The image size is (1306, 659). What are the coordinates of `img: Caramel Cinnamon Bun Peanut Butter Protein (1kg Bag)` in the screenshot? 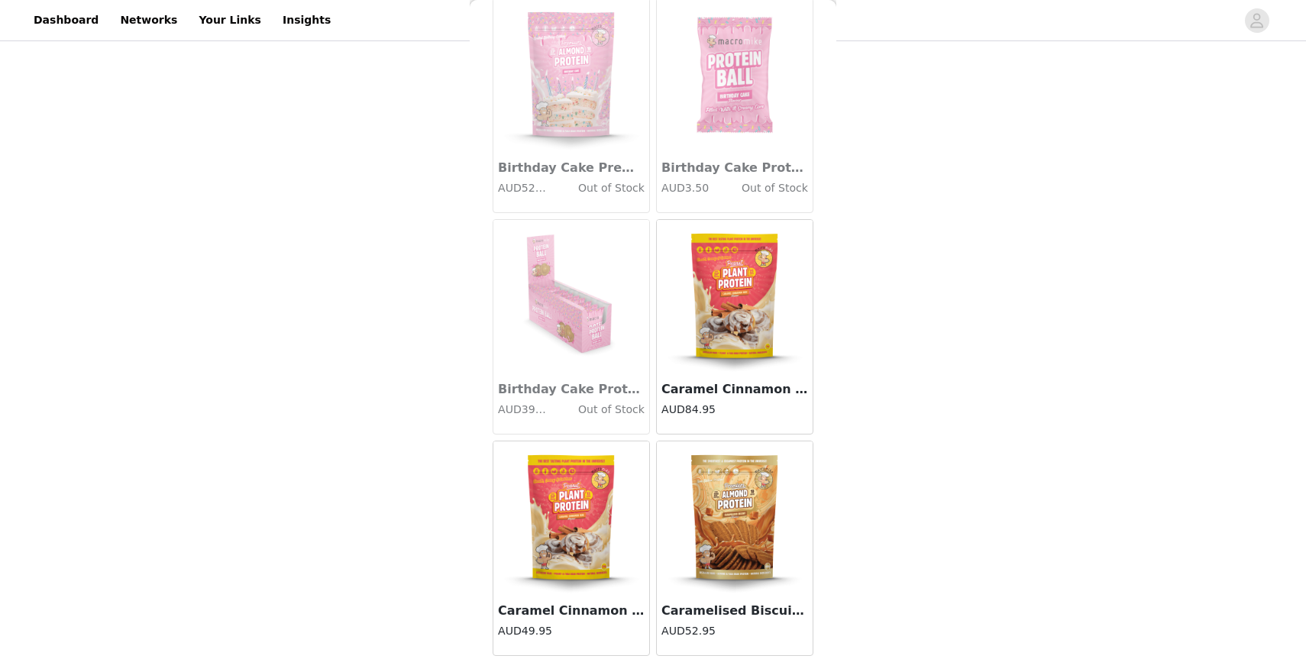 It's located at (735, 296).